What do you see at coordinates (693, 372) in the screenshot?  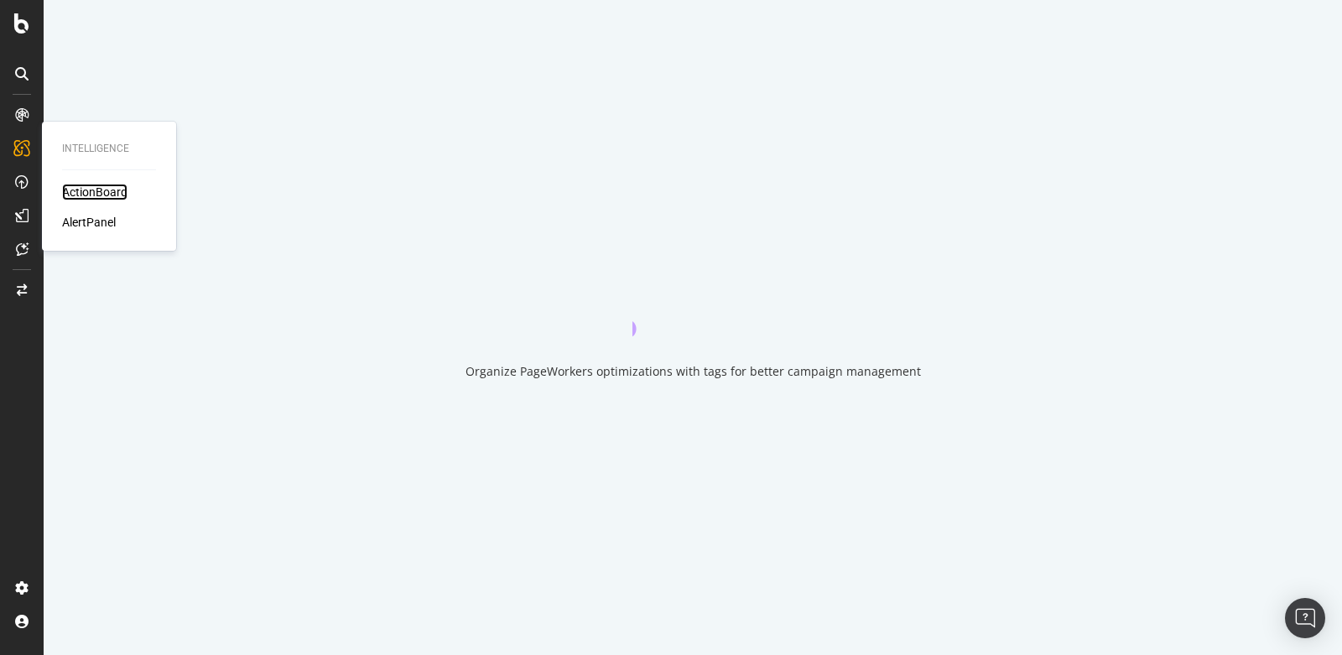 I see `div: Organize PageWorkers optimizations with tags for better campaign management` at bounding box center [693, 372].